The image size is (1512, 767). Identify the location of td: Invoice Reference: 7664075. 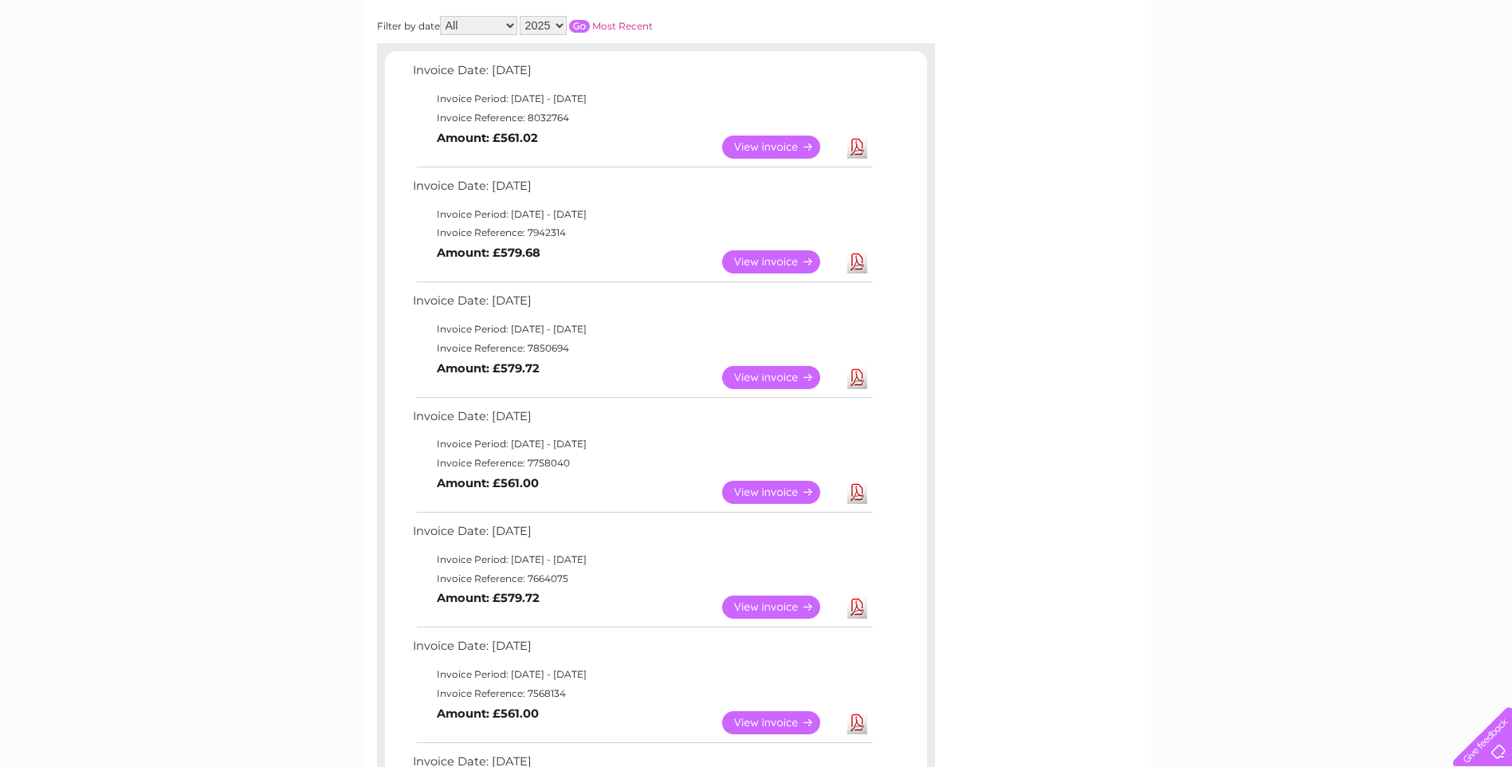
(642, 579).